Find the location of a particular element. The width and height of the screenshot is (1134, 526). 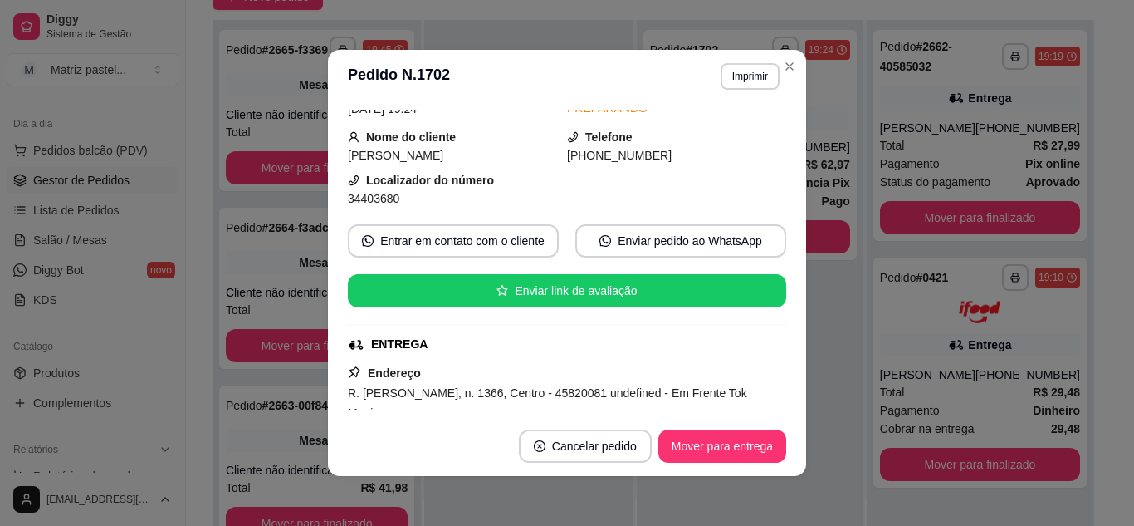

button: whats-appEntrar em contato com o cliente is located at coordinates (453, 241).